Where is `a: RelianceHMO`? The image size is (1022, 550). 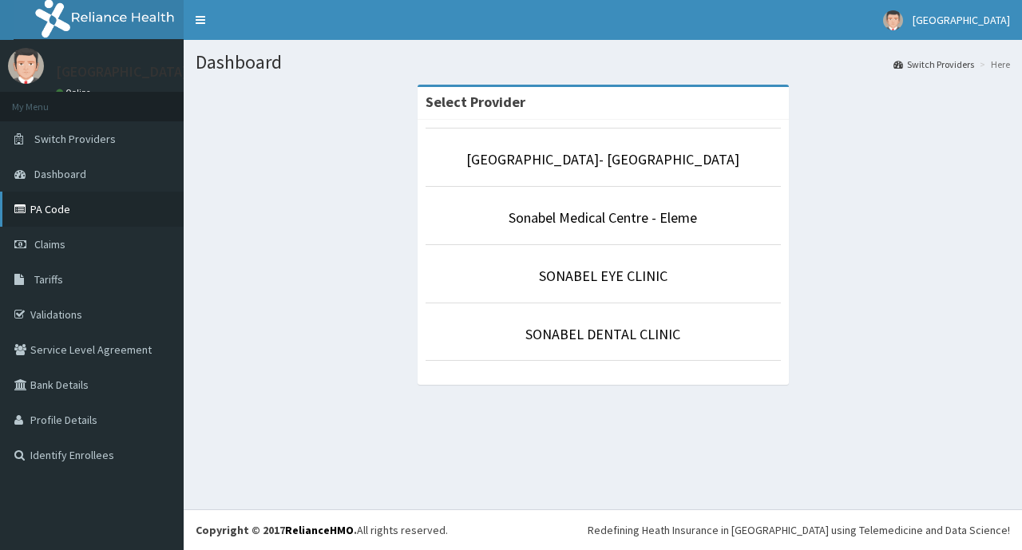 a: RelianceHMO is located at coordinates (319, 530).